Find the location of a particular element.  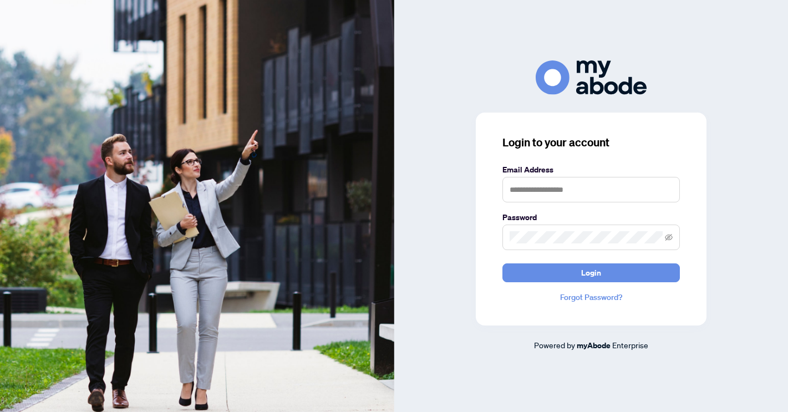

label: Password is located at coordinates (591, 217).